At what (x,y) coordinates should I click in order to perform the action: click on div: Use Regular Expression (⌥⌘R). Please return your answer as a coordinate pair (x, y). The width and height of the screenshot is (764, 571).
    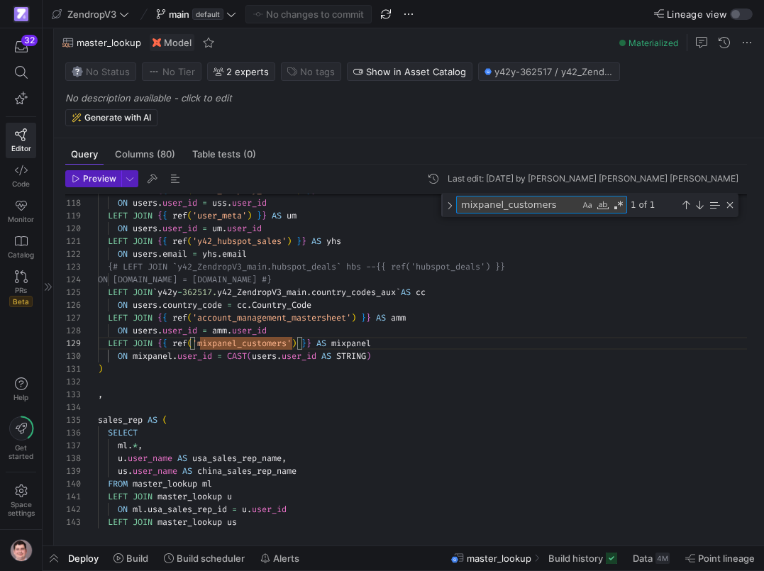
    Looking at the image, I should click on (619, 205).